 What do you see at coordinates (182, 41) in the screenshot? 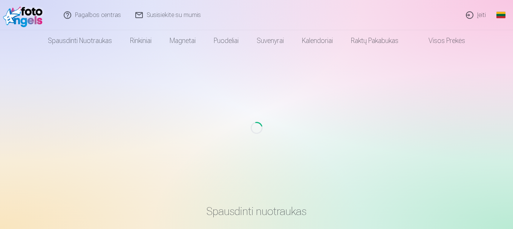
I see `a: Magnetai` at bounding box center [182, 41].